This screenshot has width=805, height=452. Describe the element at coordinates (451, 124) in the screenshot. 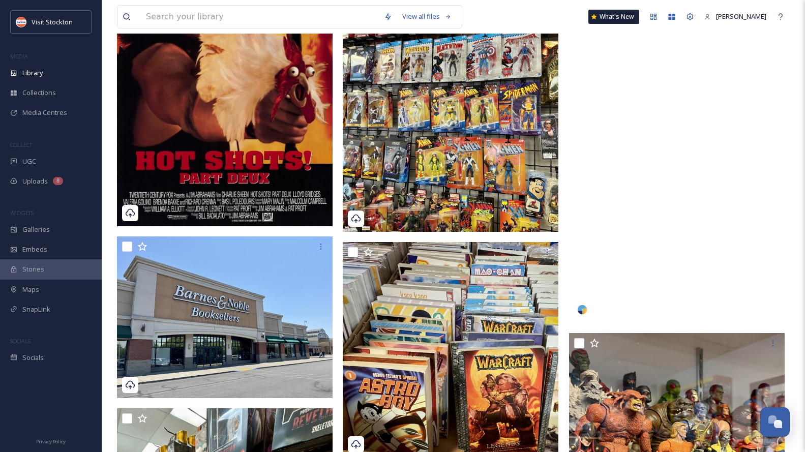

I see `img: JNA Collectibles wall figures.jpg` at that location.